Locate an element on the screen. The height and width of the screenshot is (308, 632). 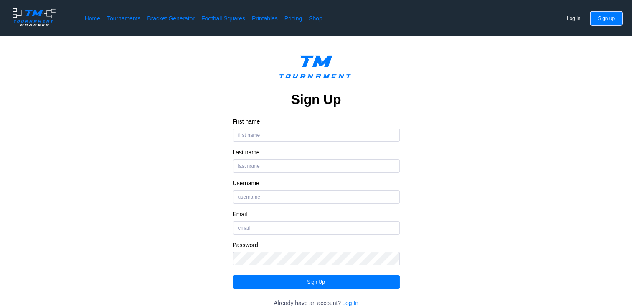
label: Last name is located at coordinates (316, 152).